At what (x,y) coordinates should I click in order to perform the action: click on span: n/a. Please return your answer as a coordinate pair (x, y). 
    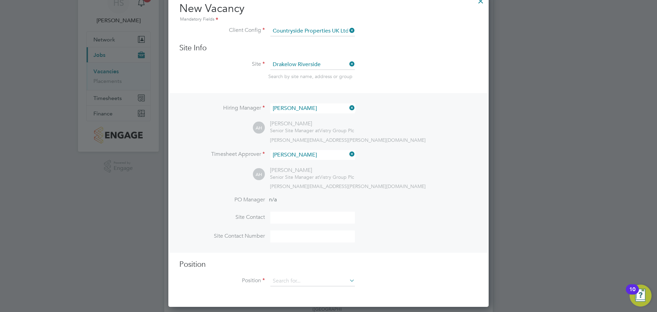
    Looking at the image, I should click on (273, 199).